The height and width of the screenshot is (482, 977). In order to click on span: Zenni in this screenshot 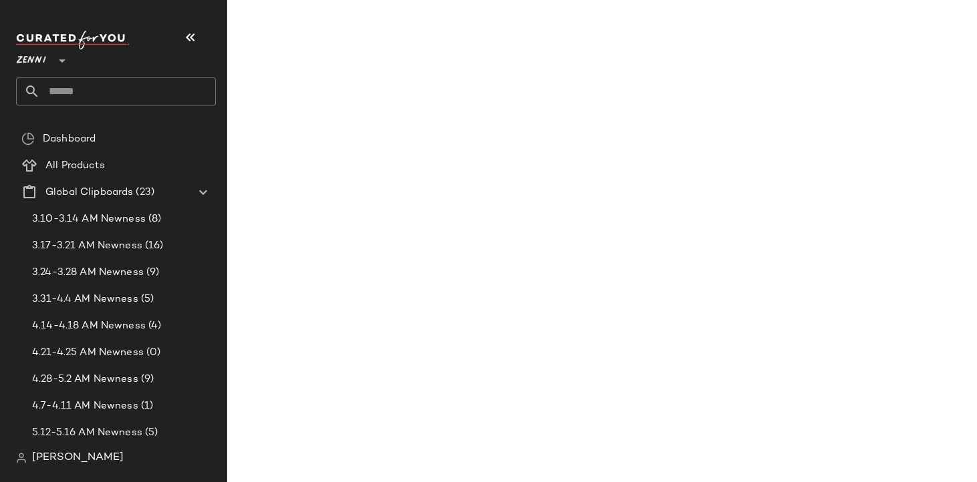, I will do `click(31, 57)`.